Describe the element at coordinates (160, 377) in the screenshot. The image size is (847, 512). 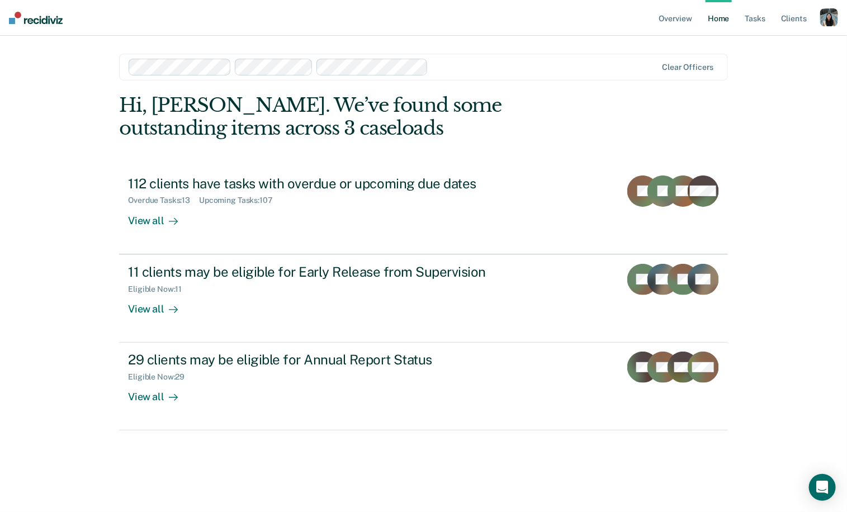
I see `div: Eligible Now : 29` at that location.